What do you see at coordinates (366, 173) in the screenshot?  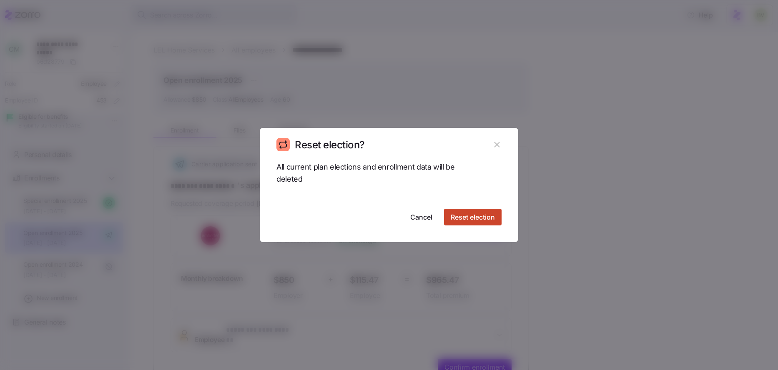 I see `span: All current plan elections and enrollment data will be deleted` at bounding box center [366, 173].